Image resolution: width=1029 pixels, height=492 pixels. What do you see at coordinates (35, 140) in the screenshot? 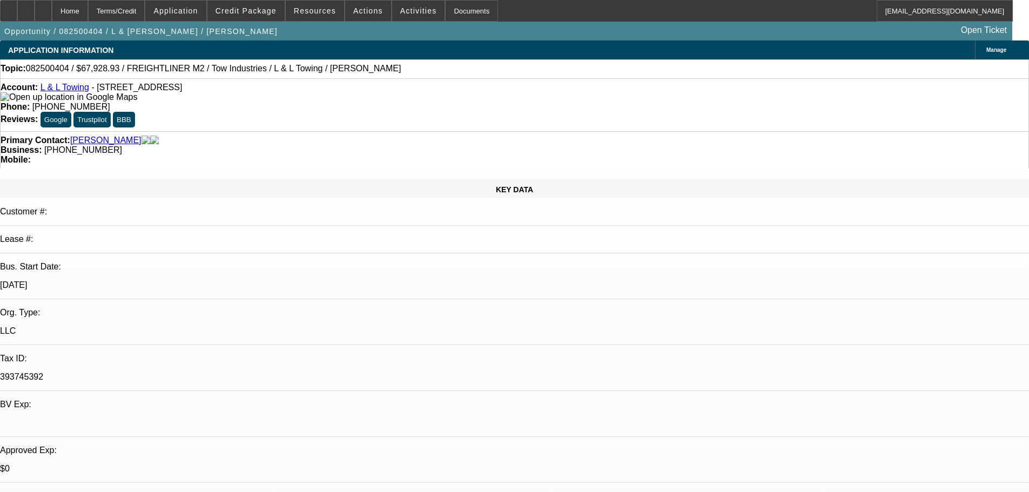
I see `strong: Primary Contact:` at bounding box center [35, 140].